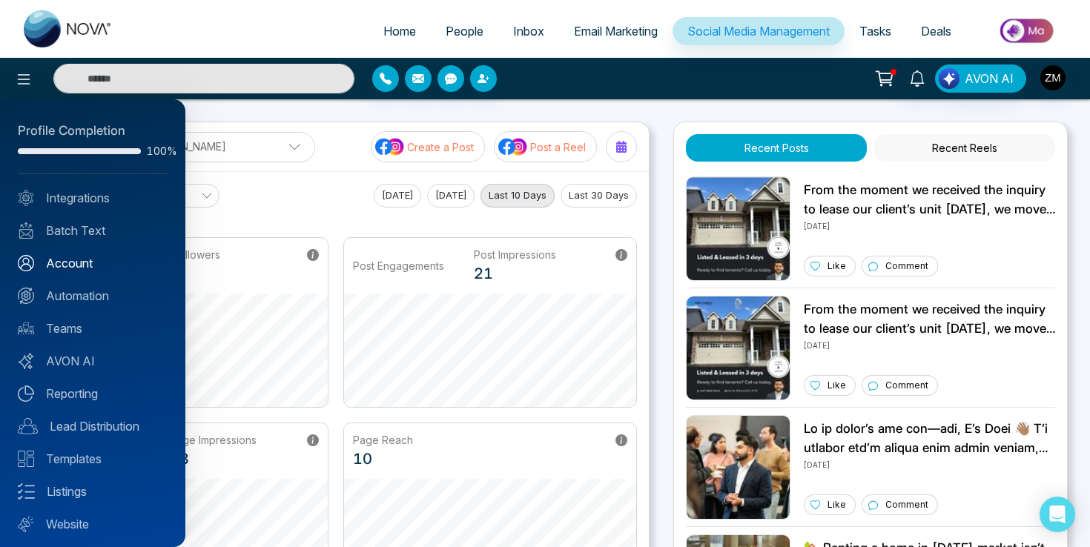  What do you see at coordinates (157, 151) in the screenshot?
I see `span: 100%` at bounding box center [157, 151].